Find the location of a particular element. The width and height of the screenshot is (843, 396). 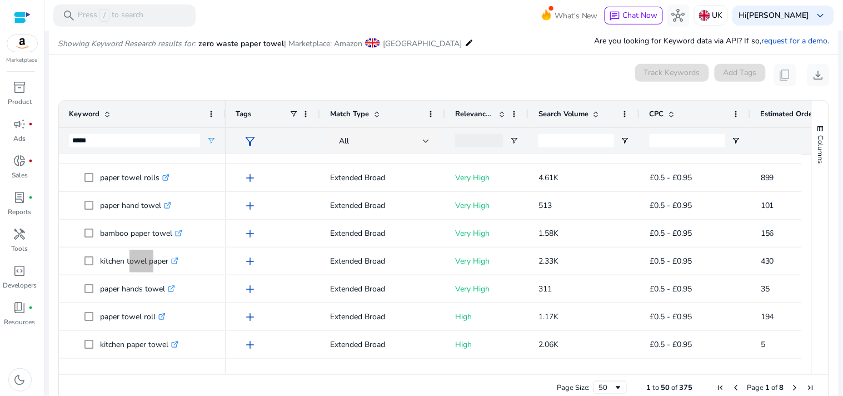

span: Chat Now is located at coordinates (640, 15).